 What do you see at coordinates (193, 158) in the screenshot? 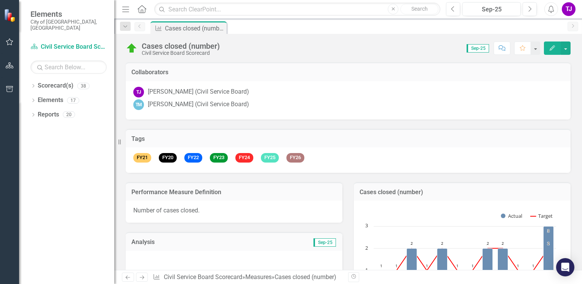
I see `span: FY22` at bounding box center [193, 158].